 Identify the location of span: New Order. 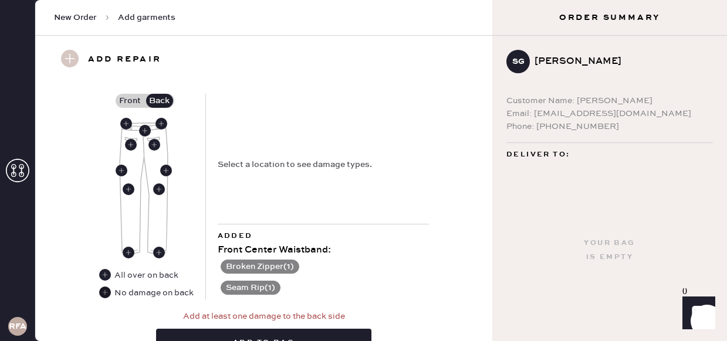
(75, 18).